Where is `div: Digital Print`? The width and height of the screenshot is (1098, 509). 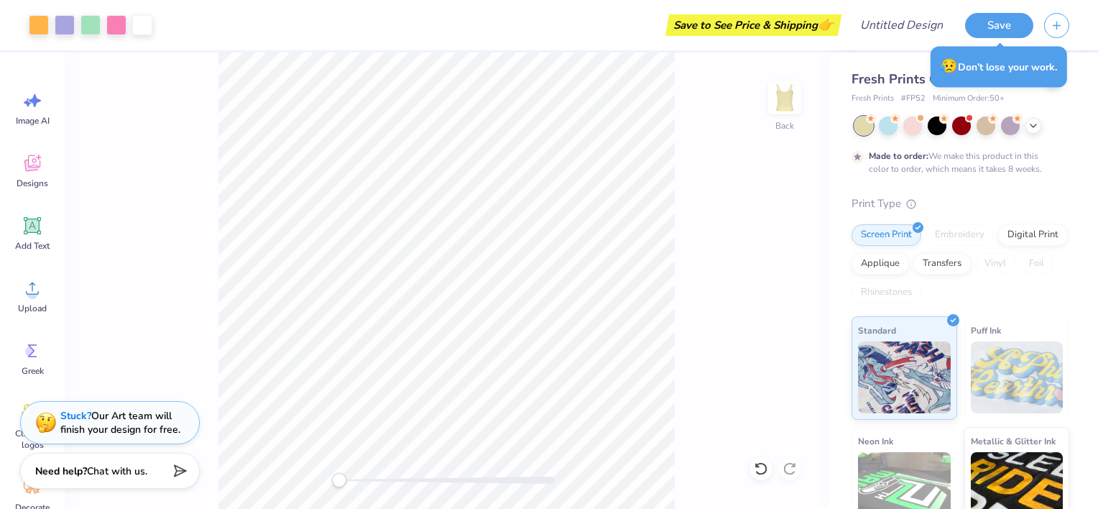
div: Digital Print is located at coordinates (1033, 235).